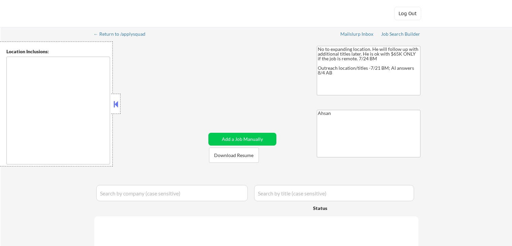  Describe the element at coordinates (234, 155) in the screenshot. I see `button: Download Resume` at that location.